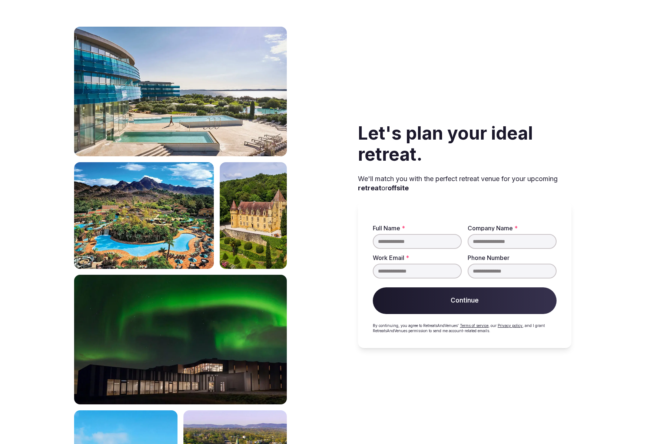 This screenshot has width=667, height=444. I want to click on img: Falkensteiner outdoor resort with pools, so click(180, 92).